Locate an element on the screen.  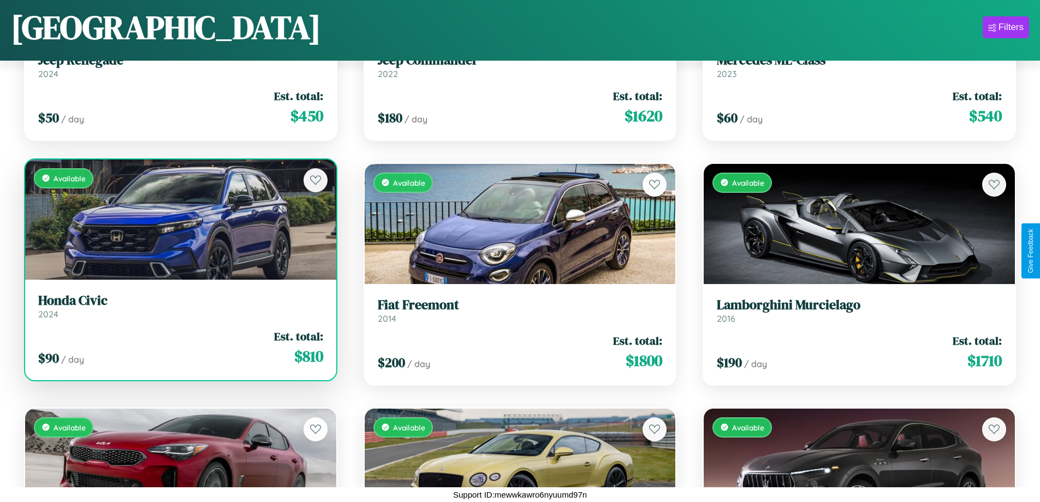
span: $ 1800 is located at coordinates (644, 360).